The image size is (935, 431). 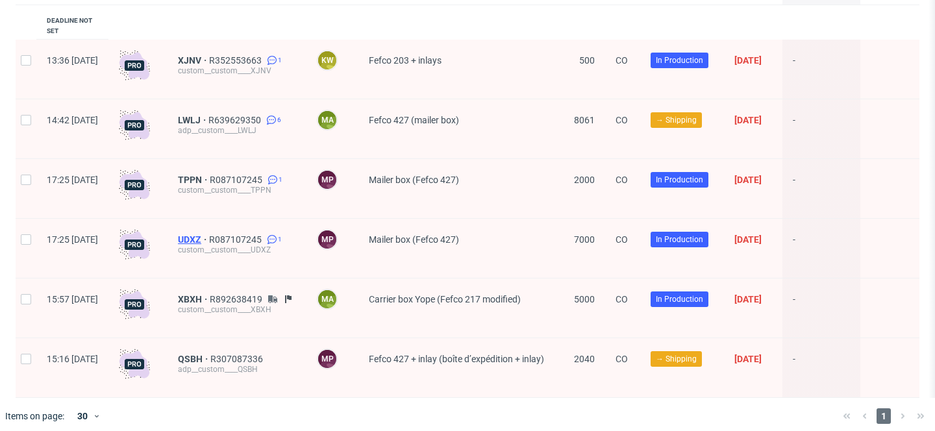 I want to click on a: XBXH, so click(x=193, y=299).